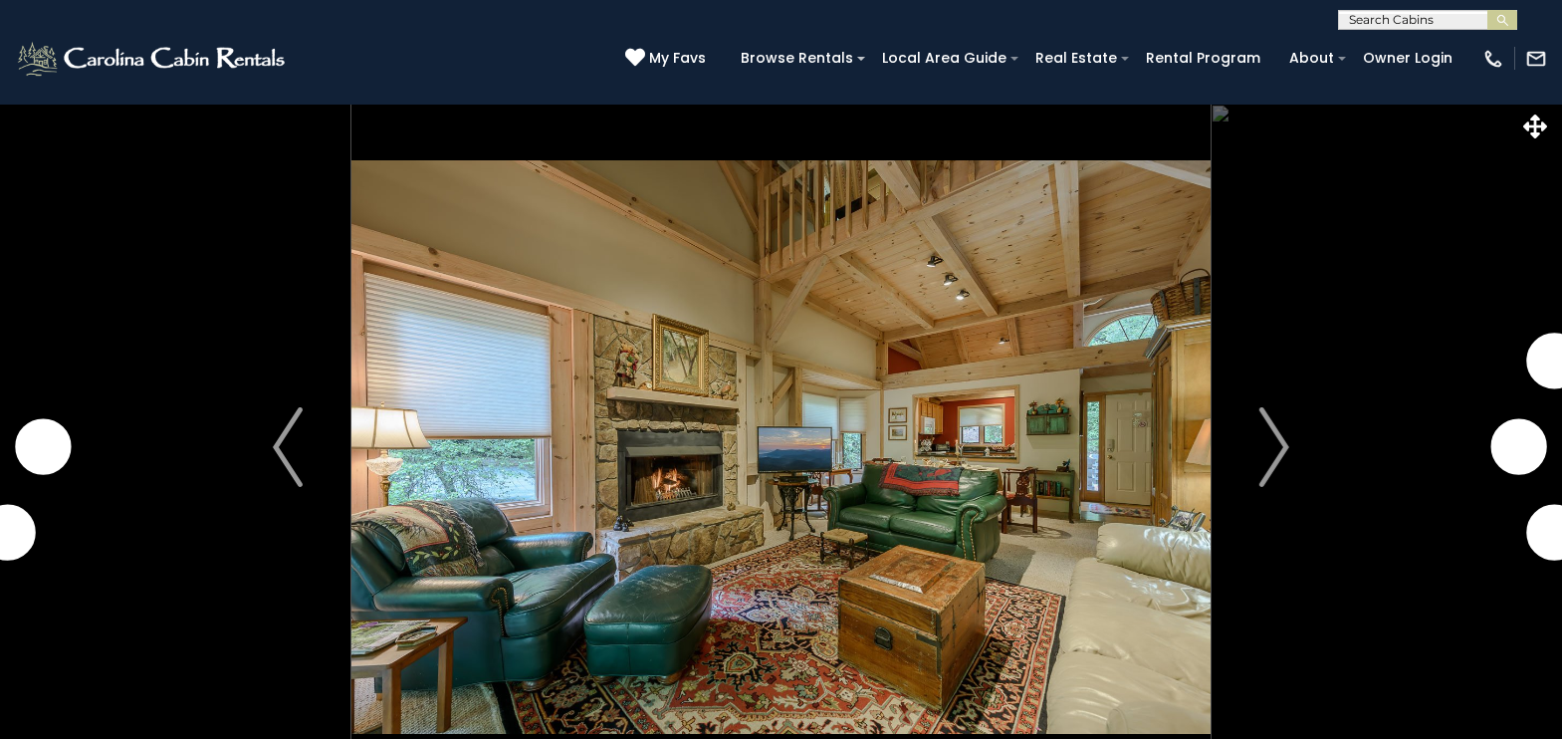  Describe the element at coordinates (944, 58) in the screenshot. I see `a: Local Area Guide` at that location.